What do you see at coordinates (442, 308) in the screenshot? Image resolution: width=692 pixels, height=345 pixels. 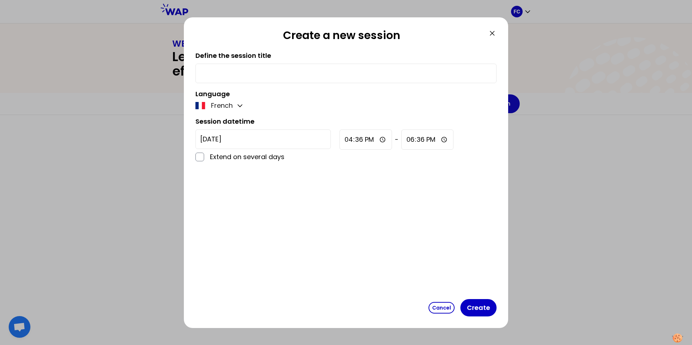 I see `button: Cancel` at bounding box center [442, 308].